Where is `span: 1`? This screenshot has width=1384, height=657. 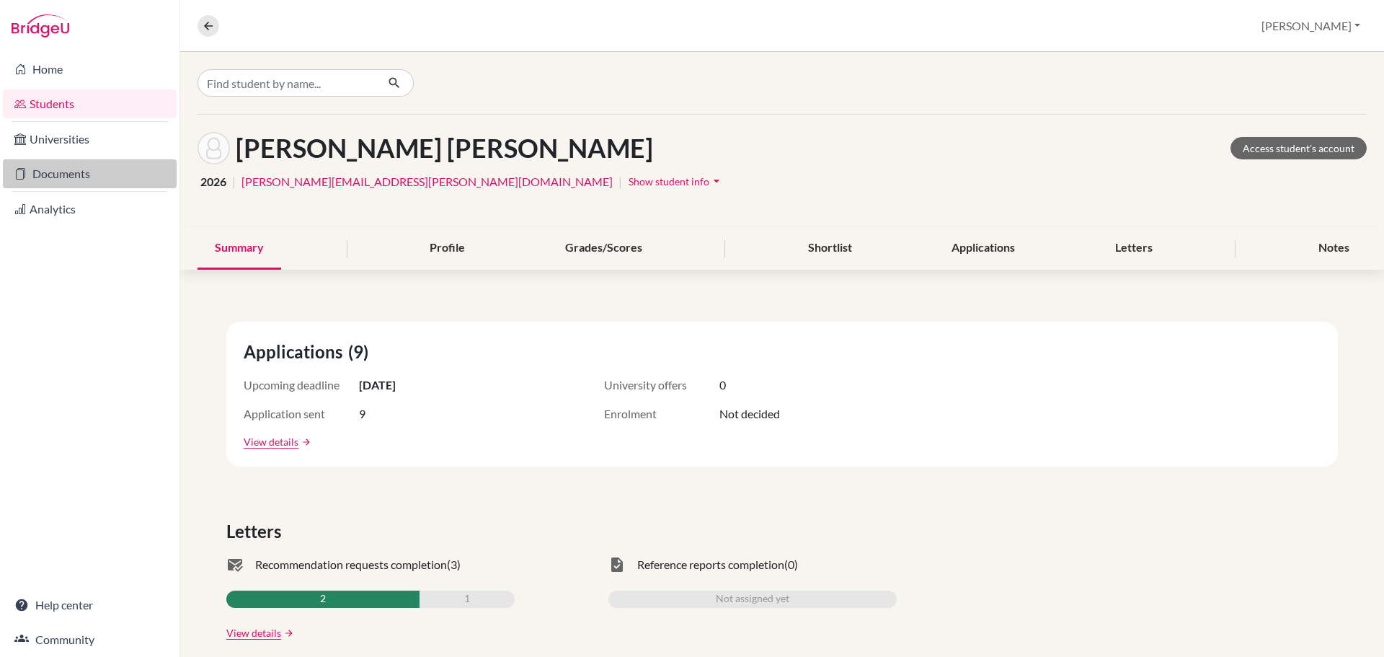
span: 1 is located at coordinates (467, 599).